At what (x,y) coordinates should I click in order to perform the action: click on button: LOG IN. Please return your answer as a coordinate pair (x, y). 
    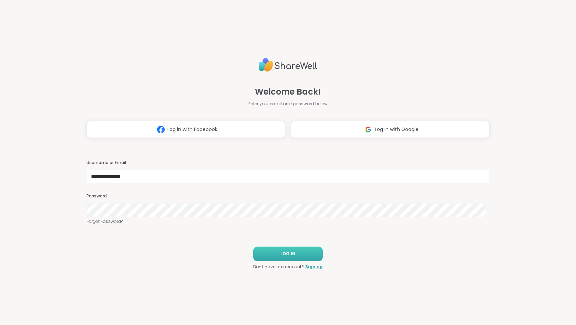
    Looking at the image, I should click on (288, 254).